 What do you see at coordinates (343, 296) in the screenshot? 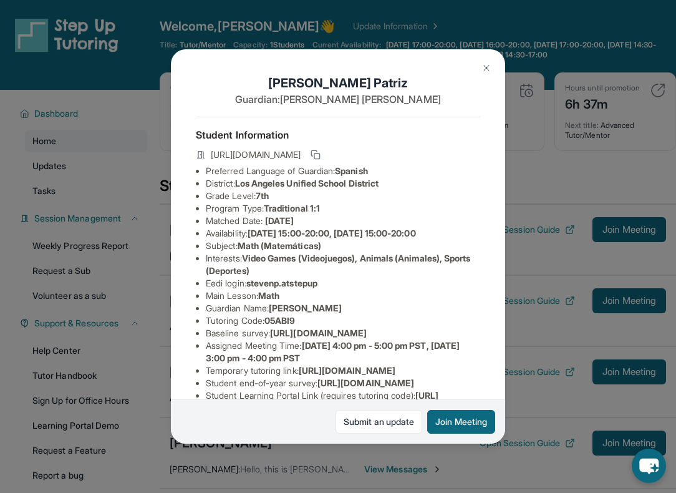
I see `li: Main Lesson :` at bounding box center [343, 296].